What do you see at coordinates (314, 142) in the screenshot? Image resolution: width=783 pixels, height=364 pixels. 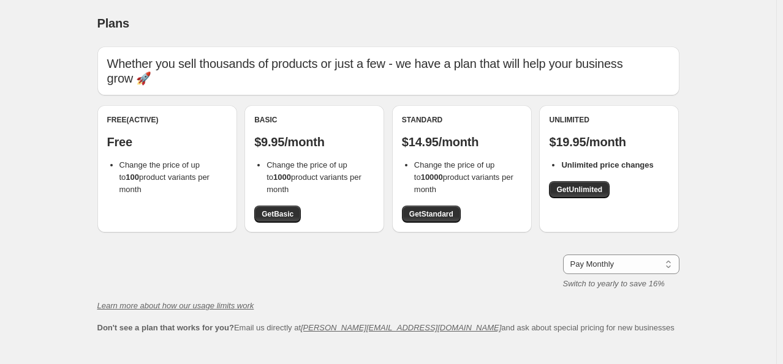 I see `p: $9.95/month` at bounding box center [314, 142].